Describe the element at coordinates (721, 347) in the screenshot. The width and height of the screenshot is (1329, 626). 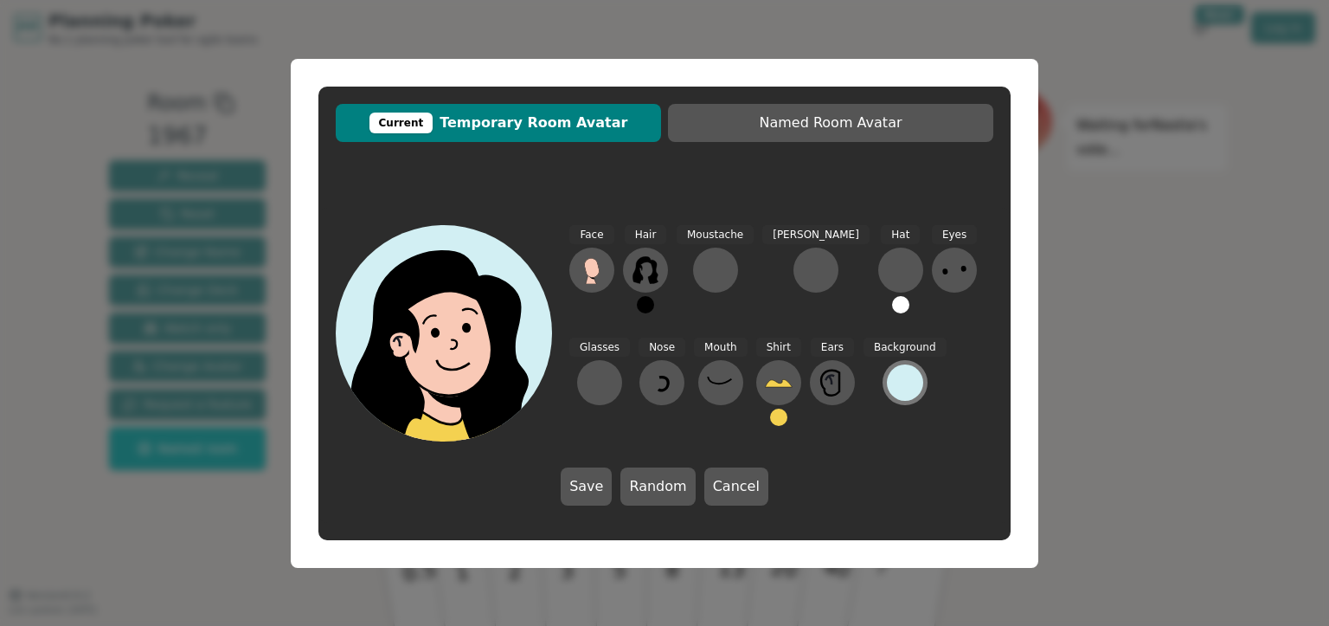
I see `span: Mouth` at that location.